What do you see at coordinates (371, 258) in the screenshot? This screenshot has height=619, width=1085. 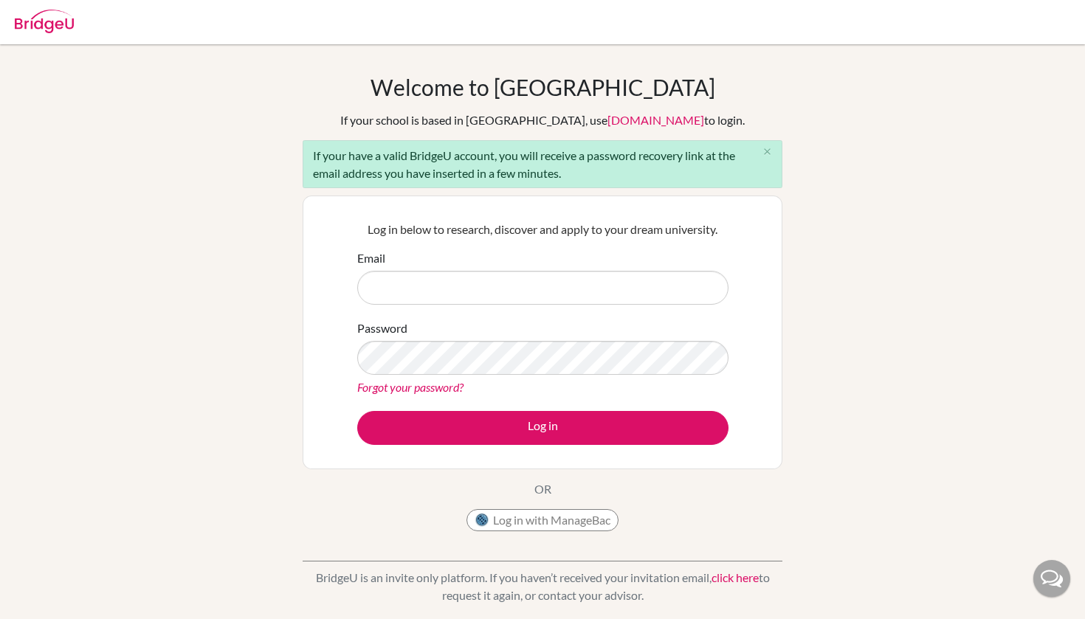 I see `label: Email` at bounding box center [371, 258].